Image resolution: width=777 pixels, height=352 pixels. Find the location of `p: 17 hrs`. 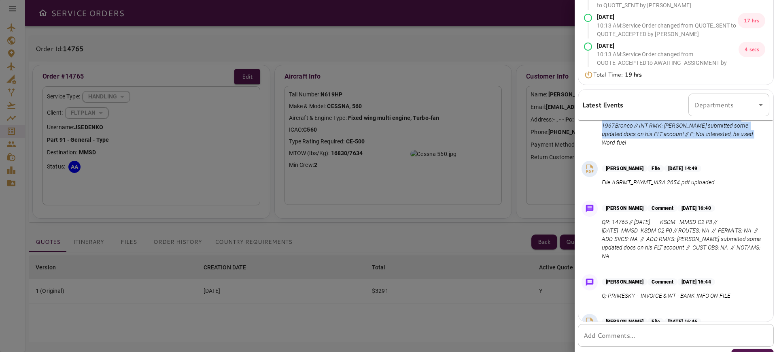

p: 17 hrs is located at coordinates (751, 21).